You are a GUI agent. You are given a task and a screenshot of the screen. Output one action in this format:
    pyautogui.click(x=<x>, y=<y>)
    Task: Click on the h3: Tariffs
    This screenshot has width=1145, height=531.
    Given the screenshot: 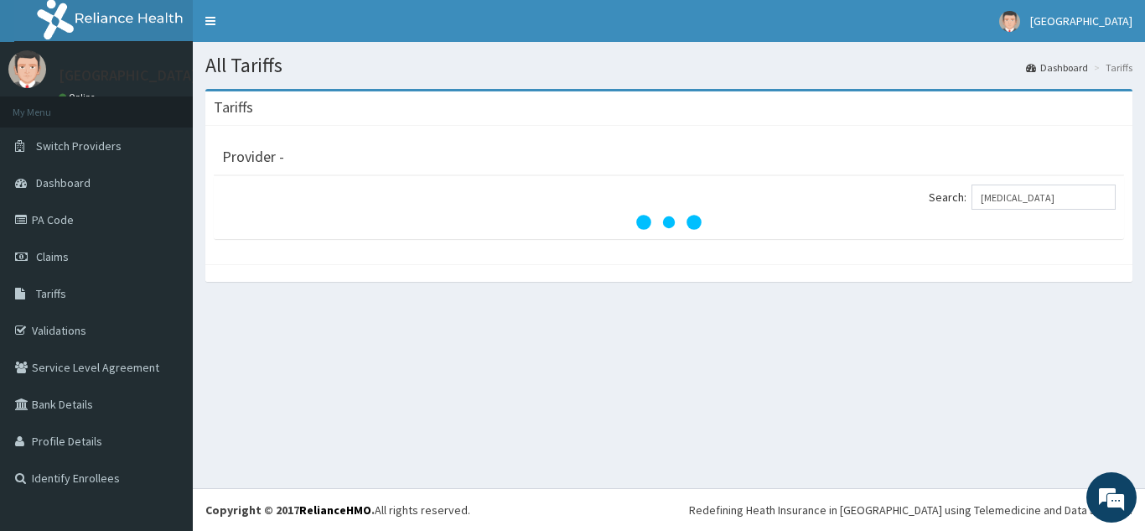 What is the action you would take?
    pyautogui.click(x=233, y=107)
    